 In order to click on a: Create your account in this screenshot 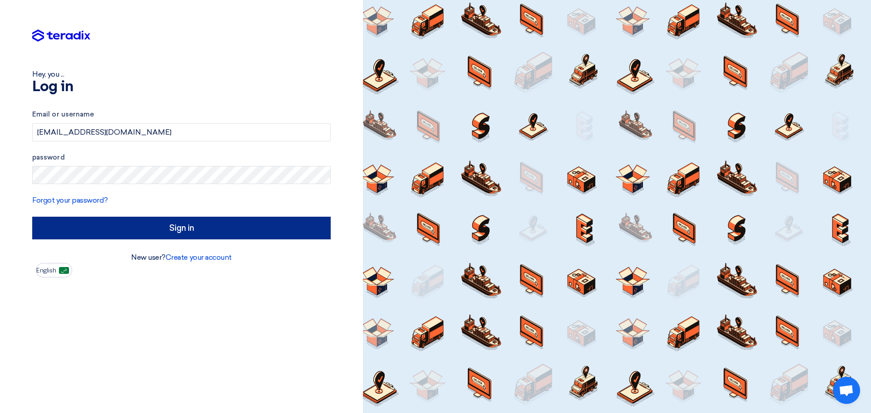, I will do `click(199, 257)`.